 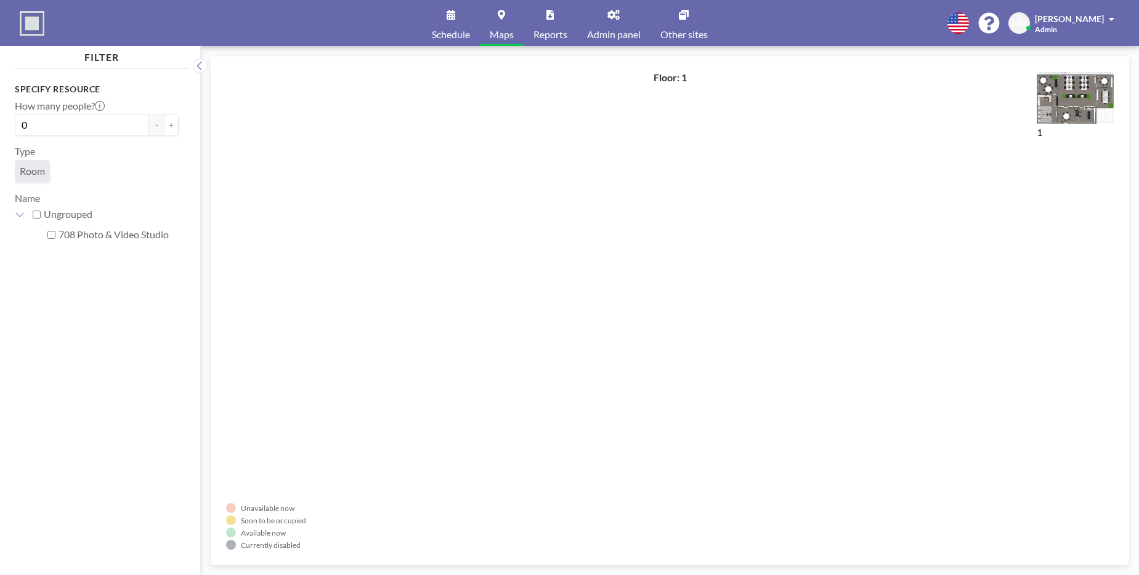 What do you see at coordinates (1039, 132) in the screenshot?
I see `label: 1` at bounding box center [1039, 132].